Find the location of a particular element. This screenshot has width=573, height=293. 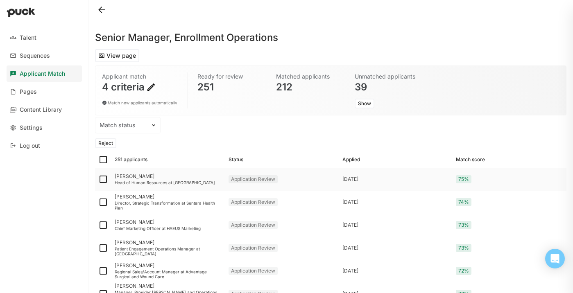

div: Matched applicants is located at coordinates (310, 77).